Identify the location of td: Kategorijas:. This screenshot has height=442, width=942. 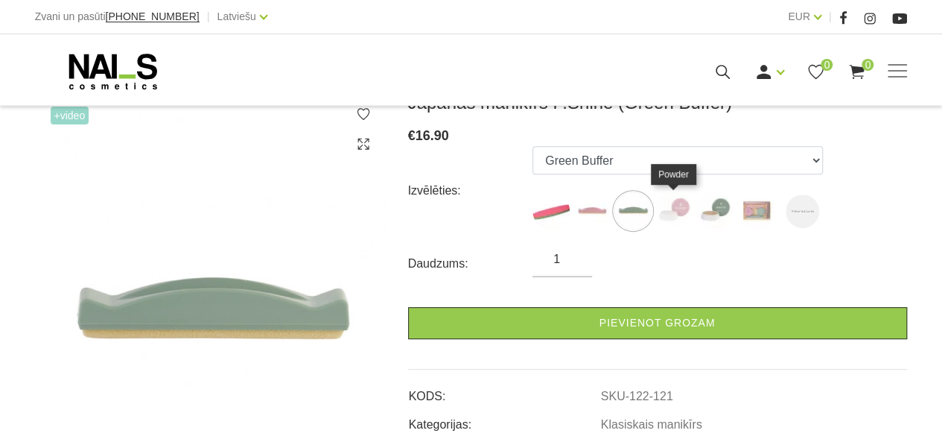
(504, 419).